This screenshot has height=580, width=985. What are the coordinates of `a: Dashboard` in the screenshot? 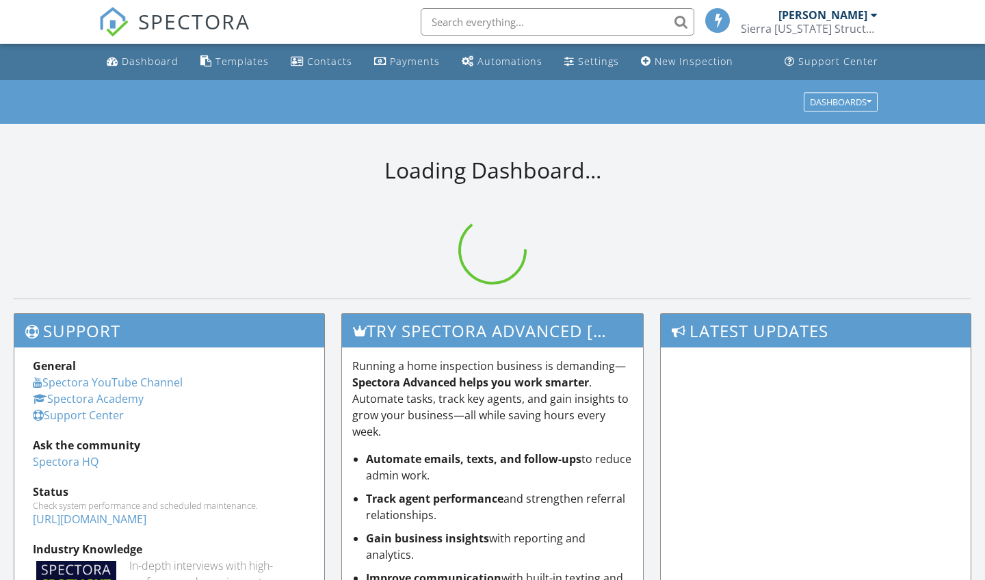 It's located at (142, 62).